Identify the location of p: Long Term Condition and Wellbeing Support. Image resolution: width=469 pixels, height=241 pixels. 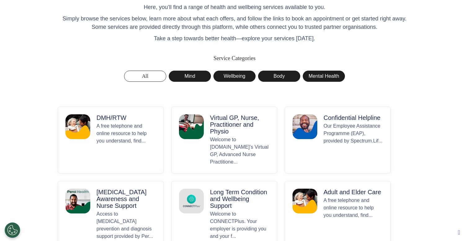
(240, 199).